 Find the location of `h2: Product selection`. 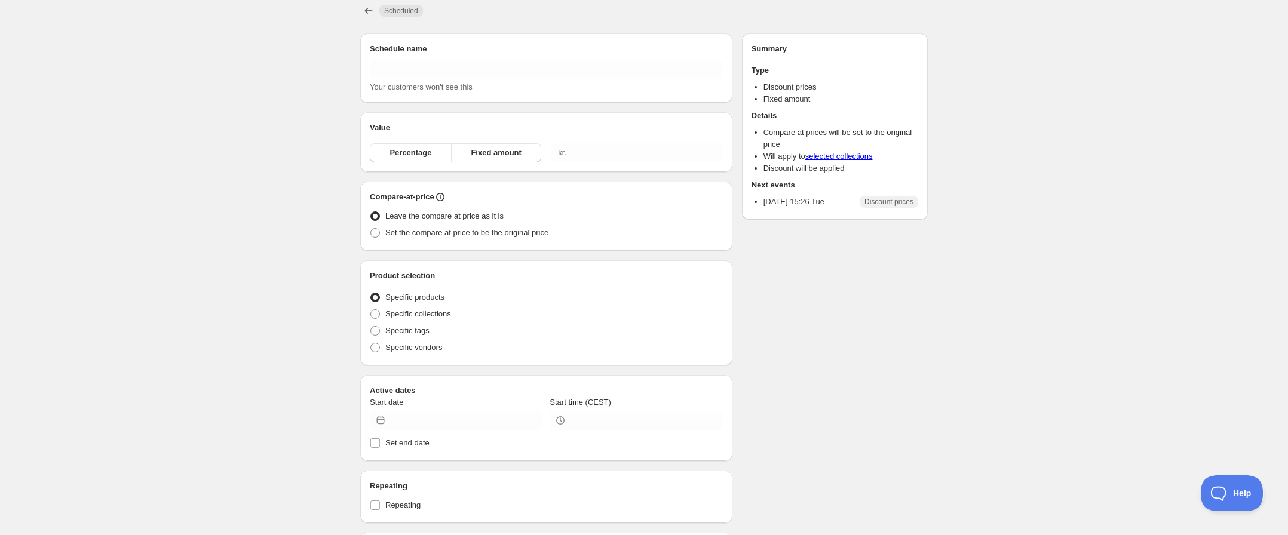

h2: Product selection is located at coordinates (546, 276).